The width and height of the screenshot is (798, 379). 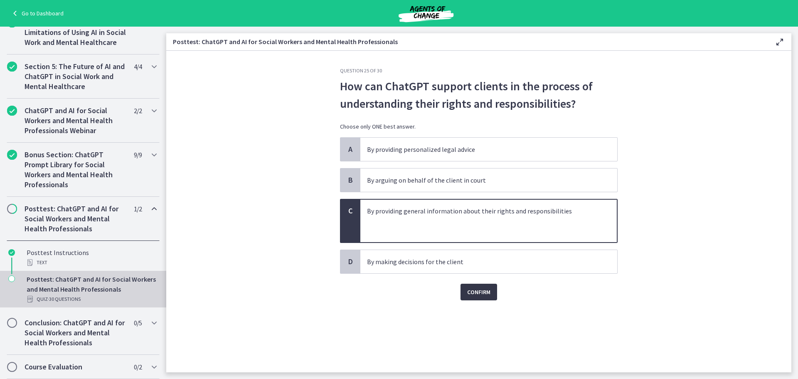 What do you see at coordinates (479, 292) in the screenshot?
I see `button: Confirm` at bounding box center [479, 292].